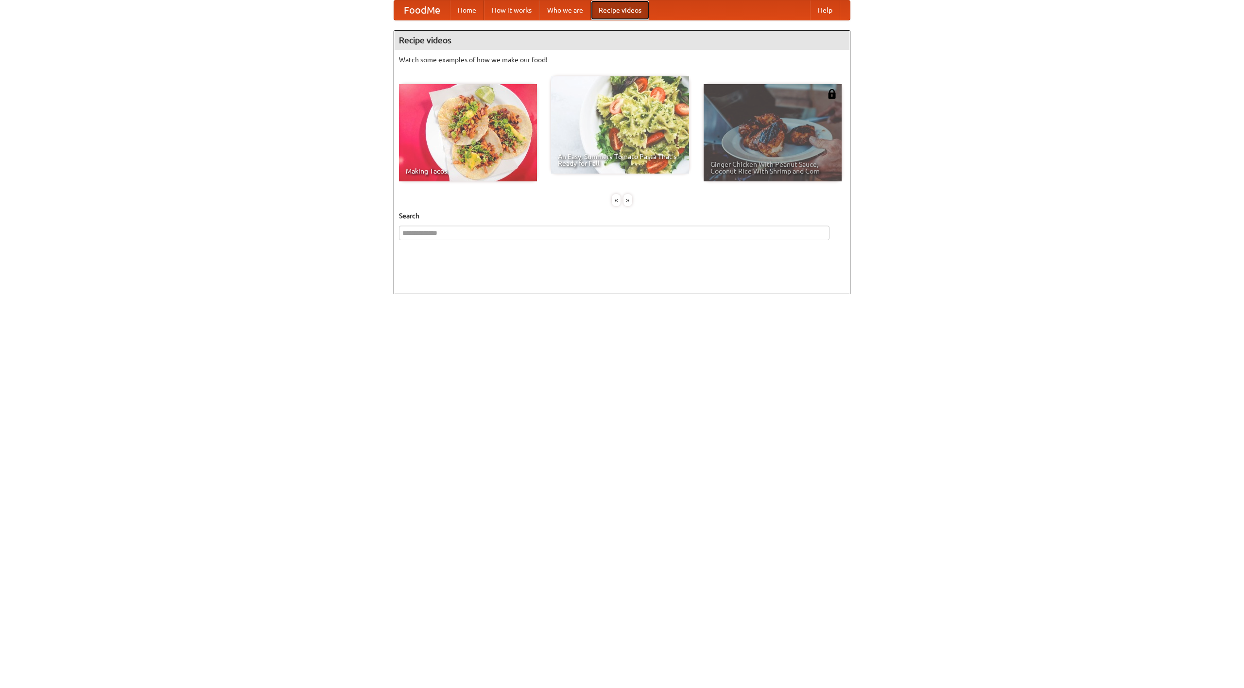 The height and width of the screenshot is (688, 1244). I want to click on a: Help, so click(825, 10).